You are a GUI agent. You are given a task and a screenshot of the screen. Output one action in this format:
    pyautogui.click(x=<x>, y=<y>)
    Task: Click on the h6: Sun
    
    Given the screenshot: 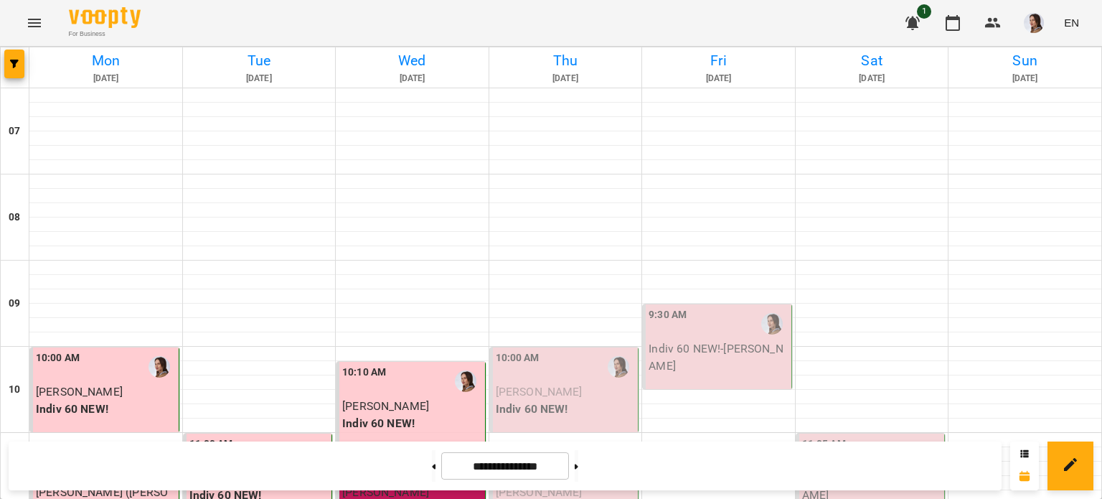 What is the action you would take?
    pyautogui.click(x=1025, y=60)
    